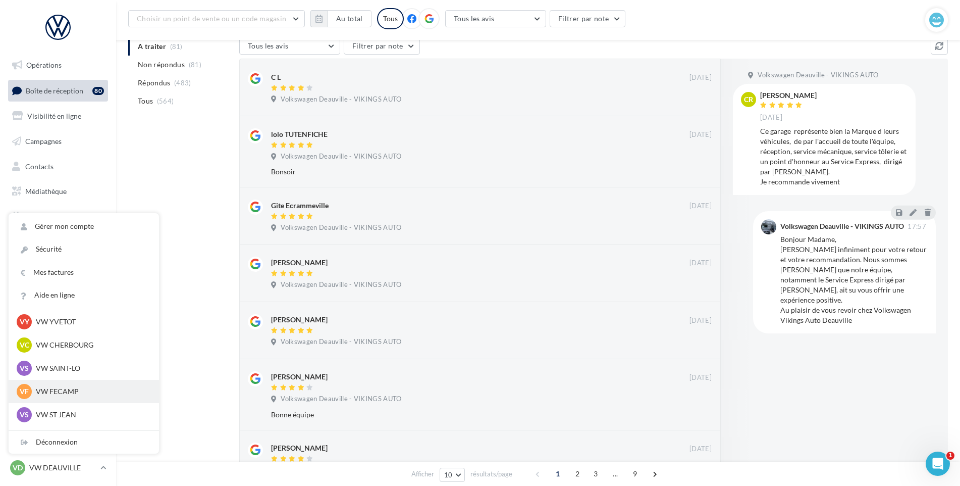  I want to click on a: Visibilité en ligne, so click(58, 116).